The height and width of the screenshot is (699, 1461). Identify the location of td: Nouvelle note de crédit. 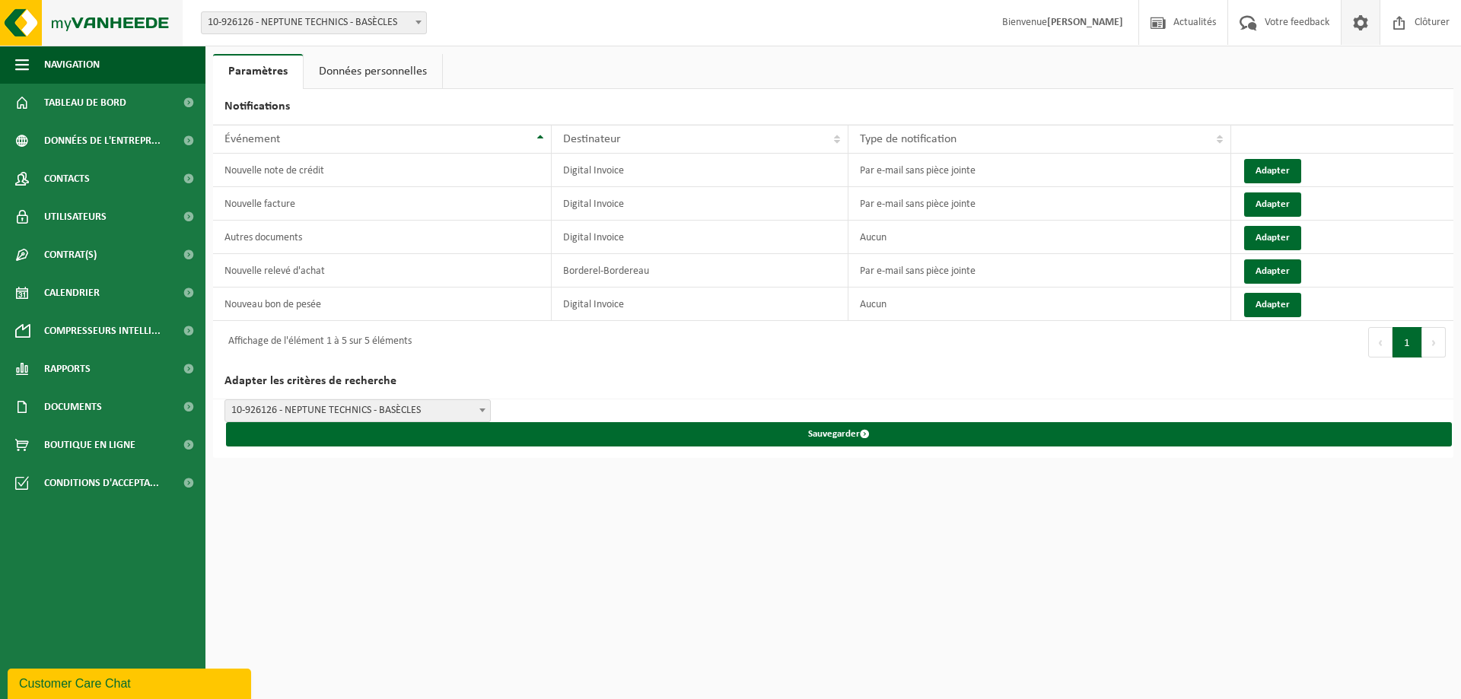
(382, 170).